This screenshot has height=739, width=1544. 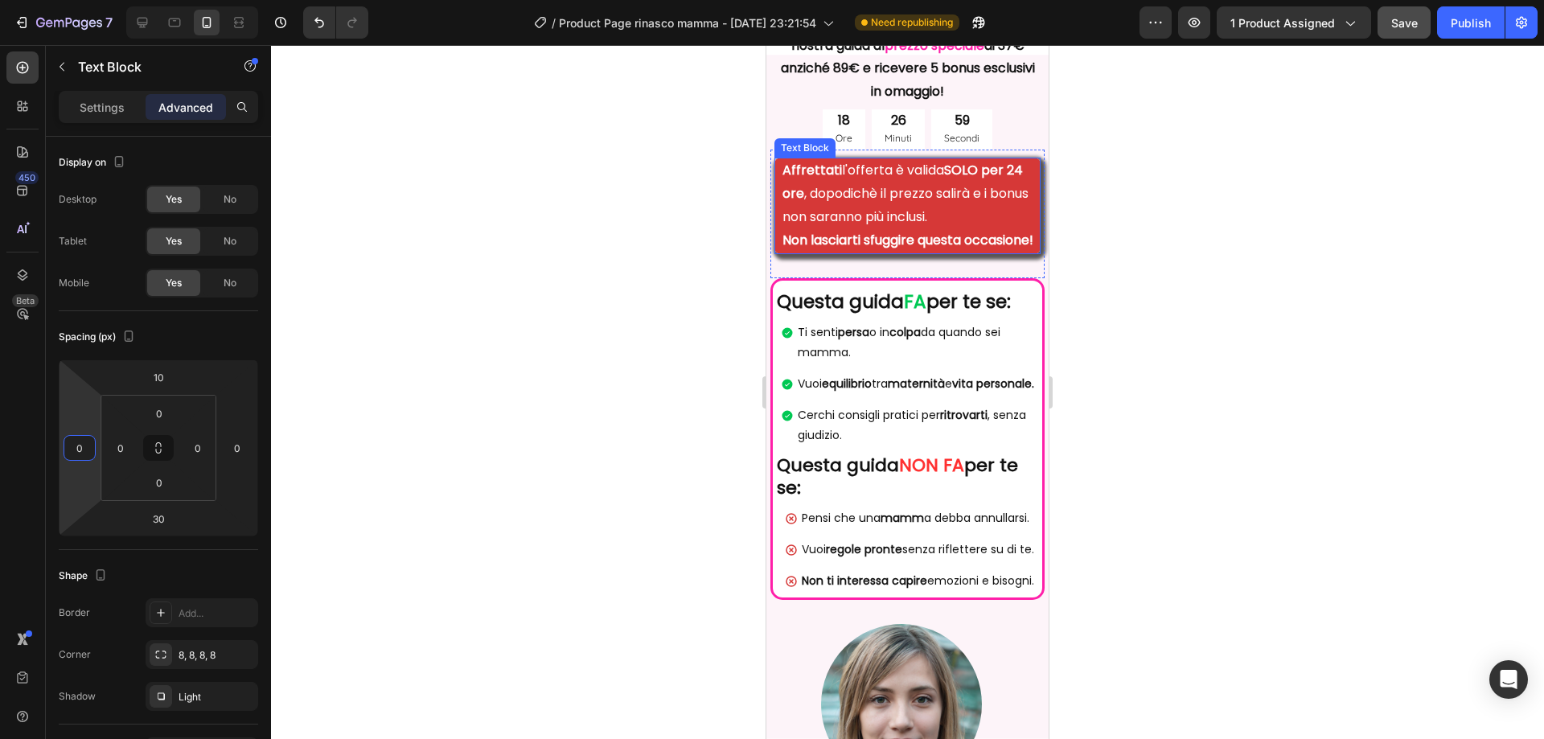 What do you see at coordinates (216, 697) in the screenshot?
I see `div: Light` at bounding box center [216, 697].